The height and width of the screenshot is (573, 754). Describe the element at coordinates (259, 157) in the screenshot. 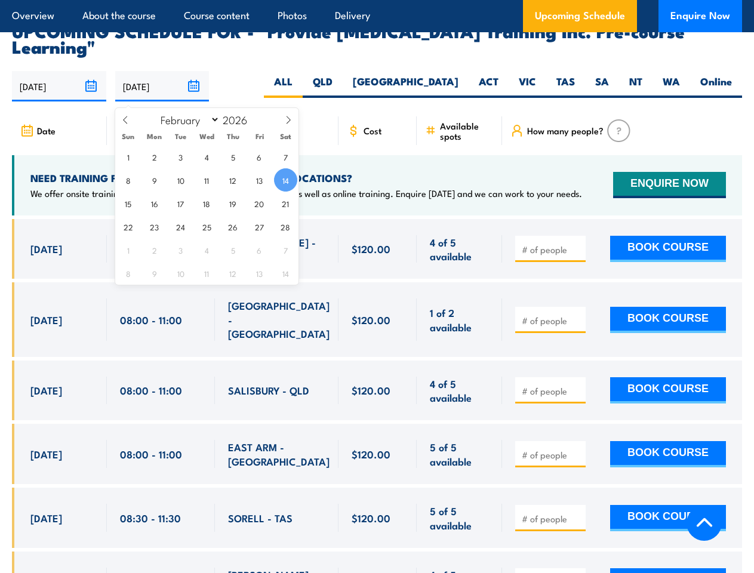

I see `span: February 6, 2026` at that location.